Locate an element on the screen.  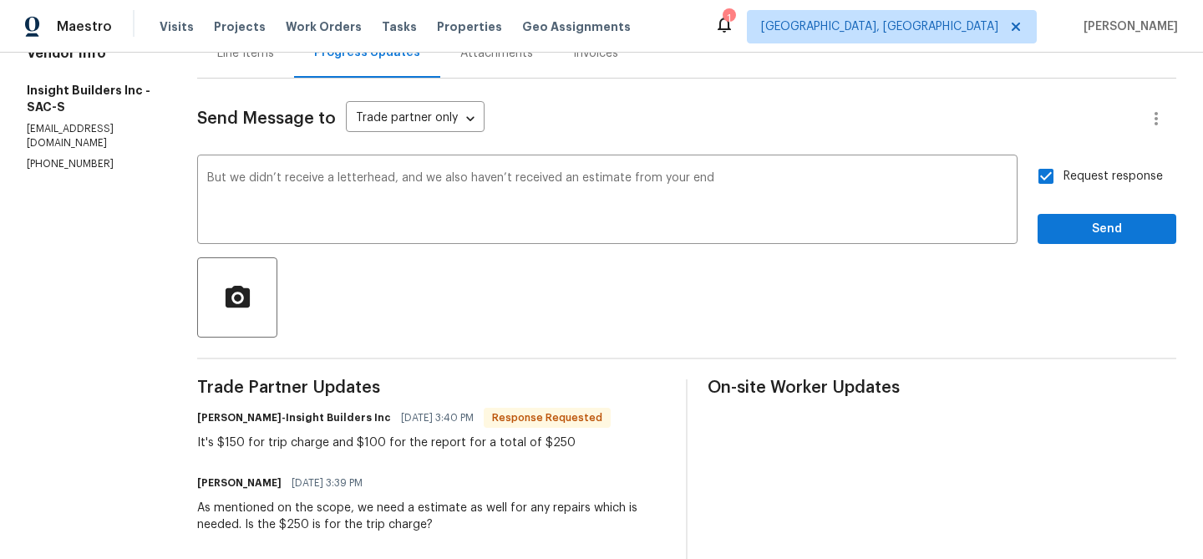
span: Tasks is located at coordinates (399, 27).